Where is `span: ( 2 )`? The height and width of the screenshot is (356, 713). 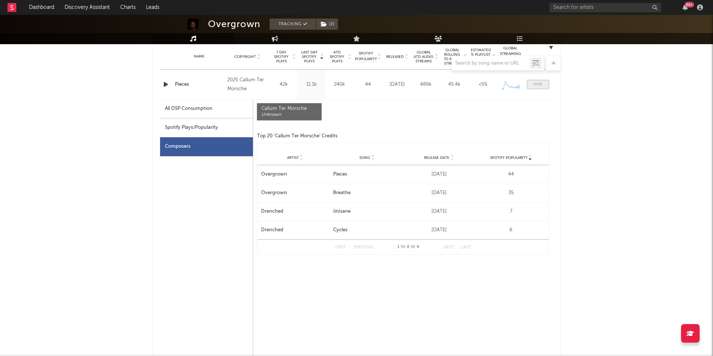 span: ( 2 ) is located at coordinates (327, 24).